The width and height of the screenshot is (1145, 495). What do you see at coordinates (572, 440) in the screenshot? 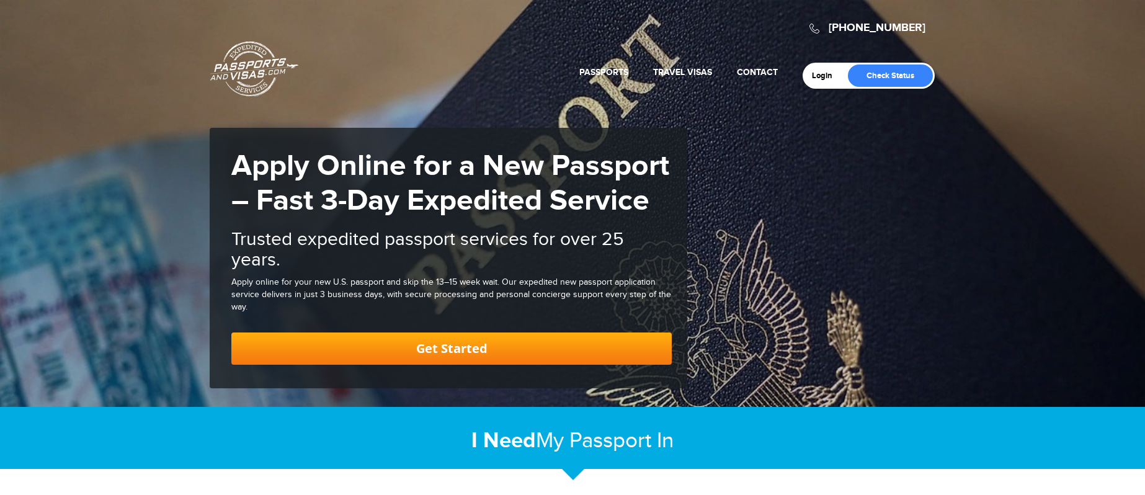
I see `h2: My` at bounding box center [572, 440].